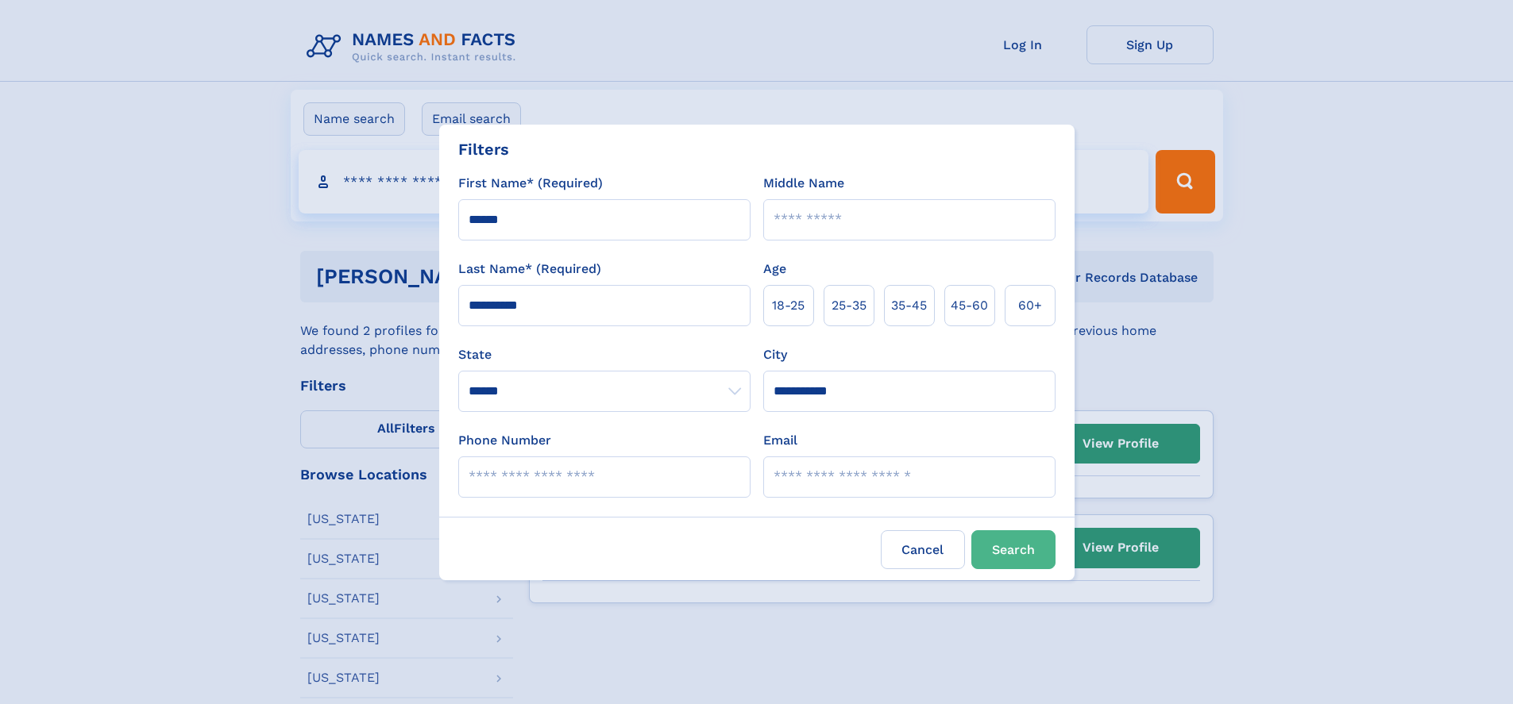  What do you see at coordinates (788, 306) in the screenshot?
I see `span: 18‑25` at bounding box center [788, 306].